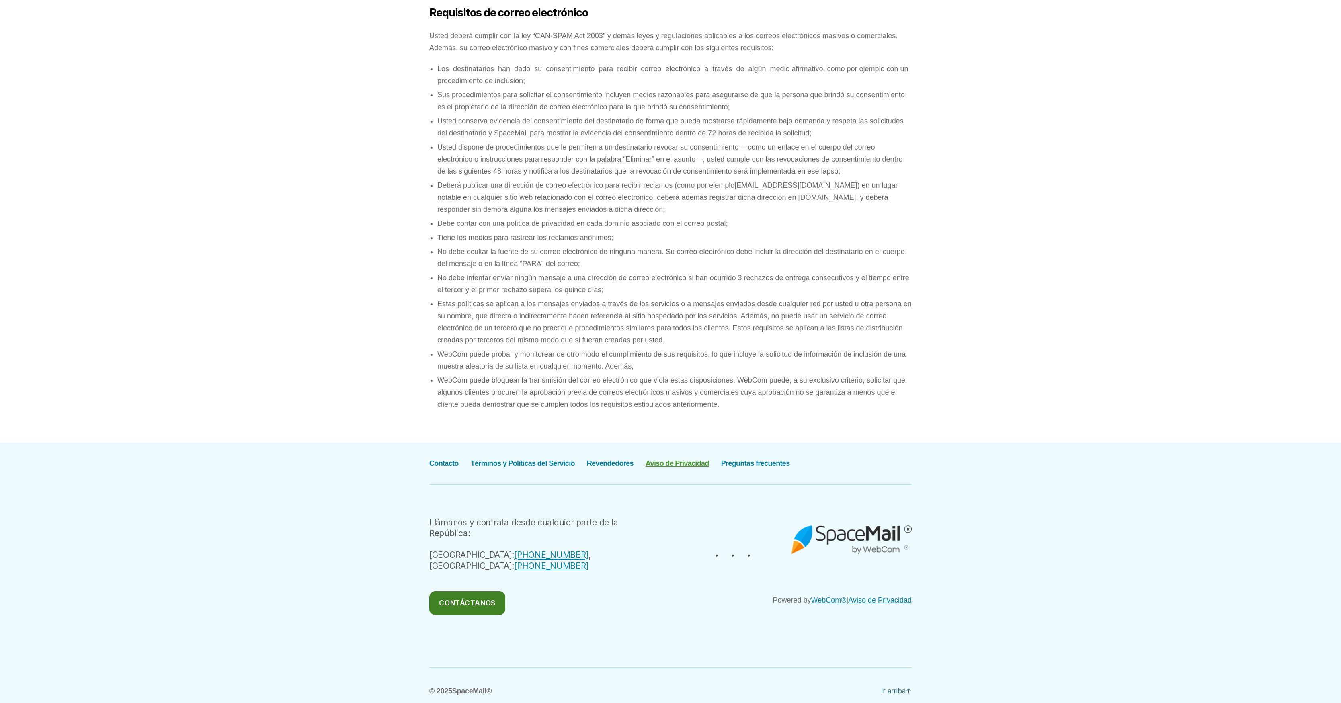  What do you see at coordinates (851, 536) in the screenshot?
I see `img: spacemail` at bounding box center [851, 536].